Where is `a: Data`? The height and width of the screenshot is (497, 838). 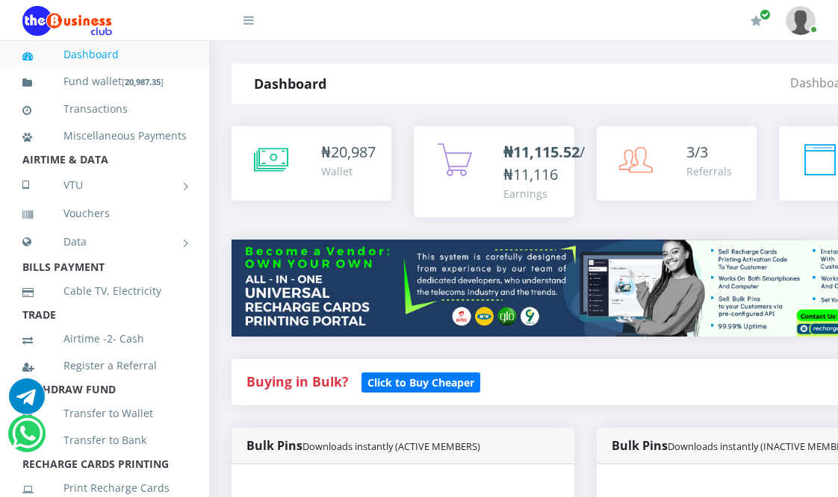
a: Data is located at coordinates (105, 242).